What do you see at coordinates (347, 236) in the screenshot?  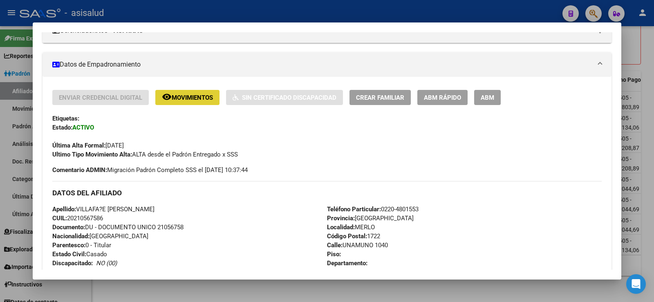 I see `strong: Código Postal:` at bounding box center [347, 236].